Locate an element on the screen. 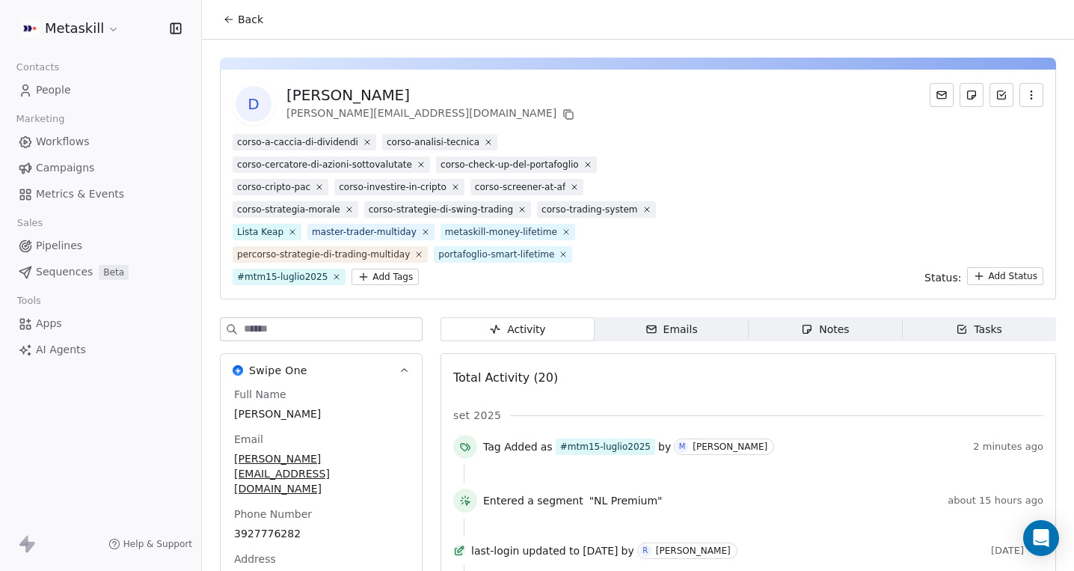  div: Lista Keap is located at coordinates (260, 232).